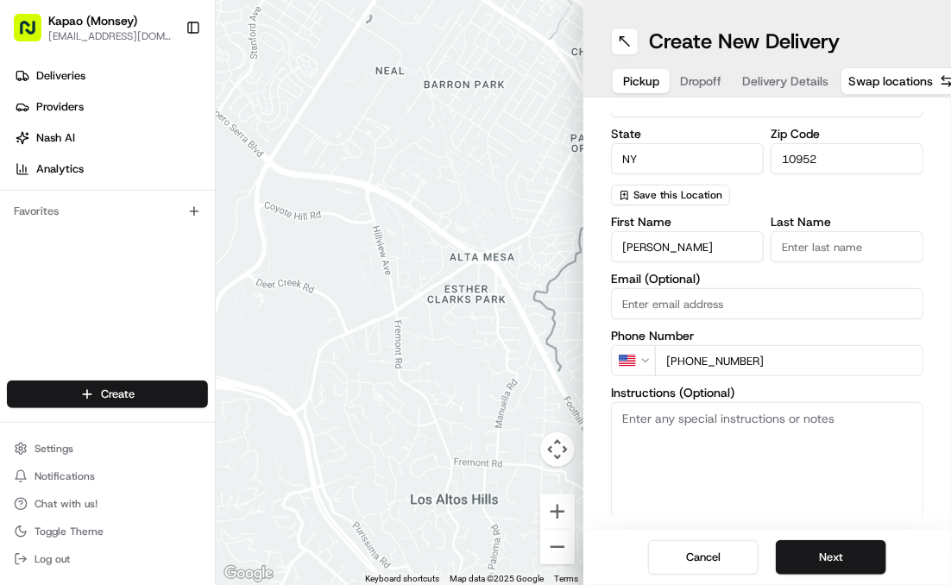 This screenshot has width=951, height=585. I want to click on span: Delivery Details, so click(785, 81).